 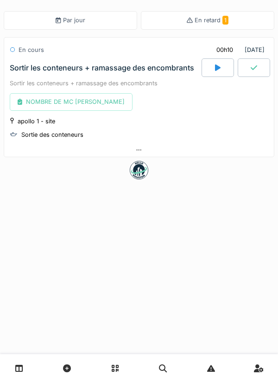 I want to click on div: Par jour, so click(x=70, y=20).